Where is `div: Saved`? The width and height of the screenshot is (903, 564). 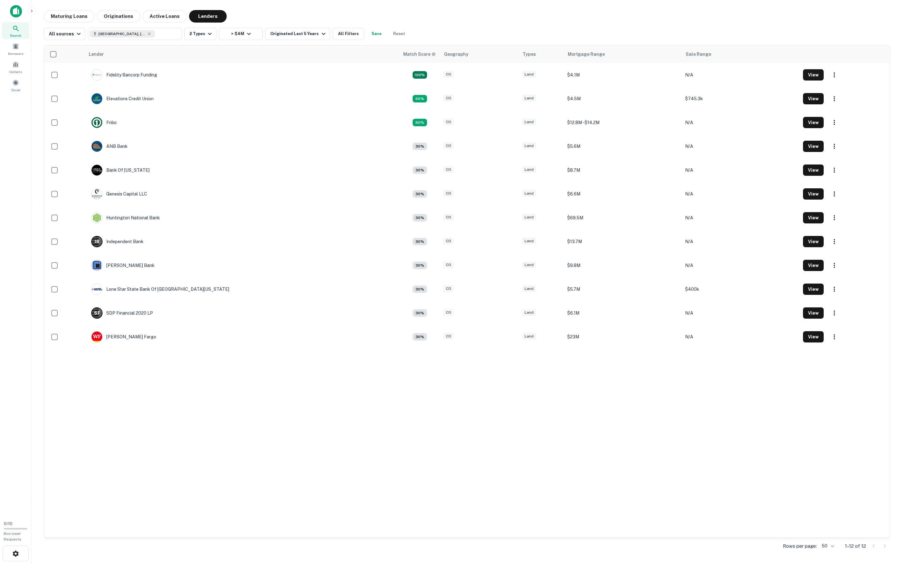
div: Saved is located at coordinates (16, 85).